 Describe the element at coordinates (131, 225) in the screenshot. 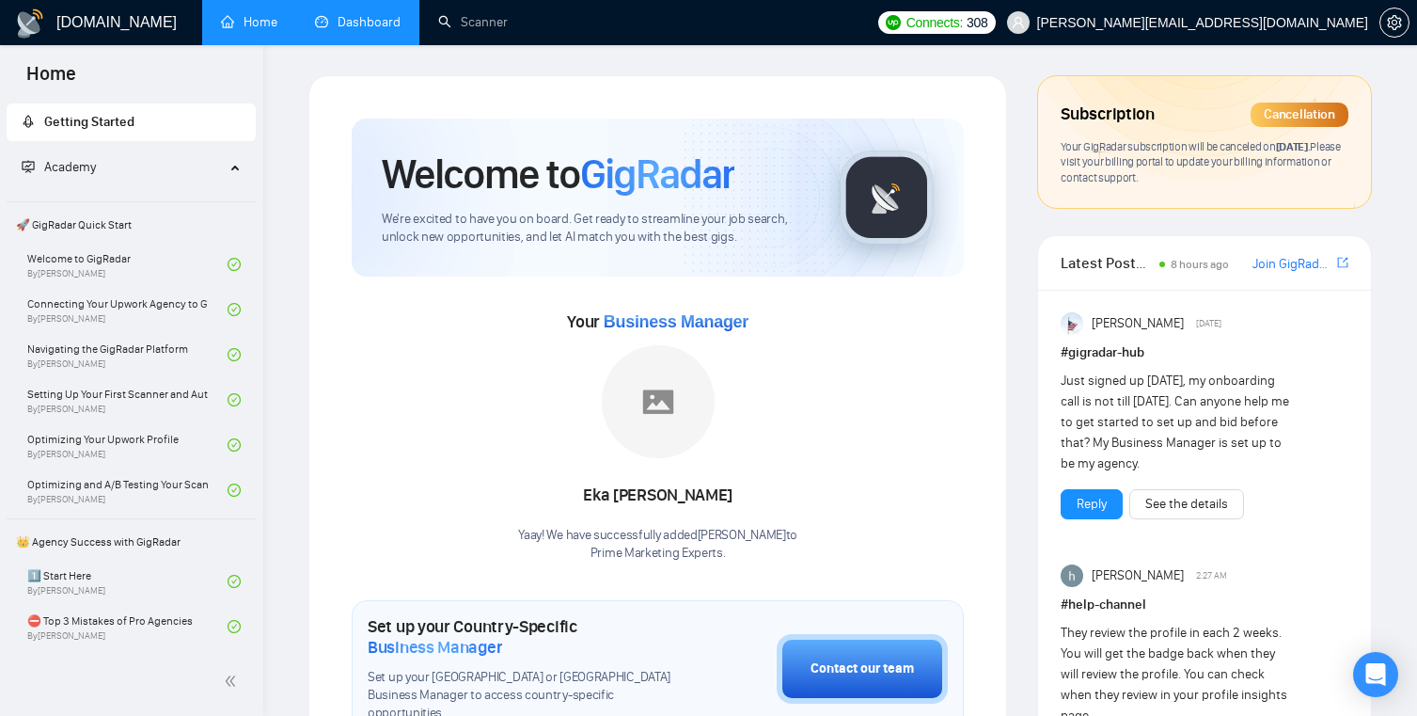

I see `span: 🚀 GigRadar Quick Start` at that location.